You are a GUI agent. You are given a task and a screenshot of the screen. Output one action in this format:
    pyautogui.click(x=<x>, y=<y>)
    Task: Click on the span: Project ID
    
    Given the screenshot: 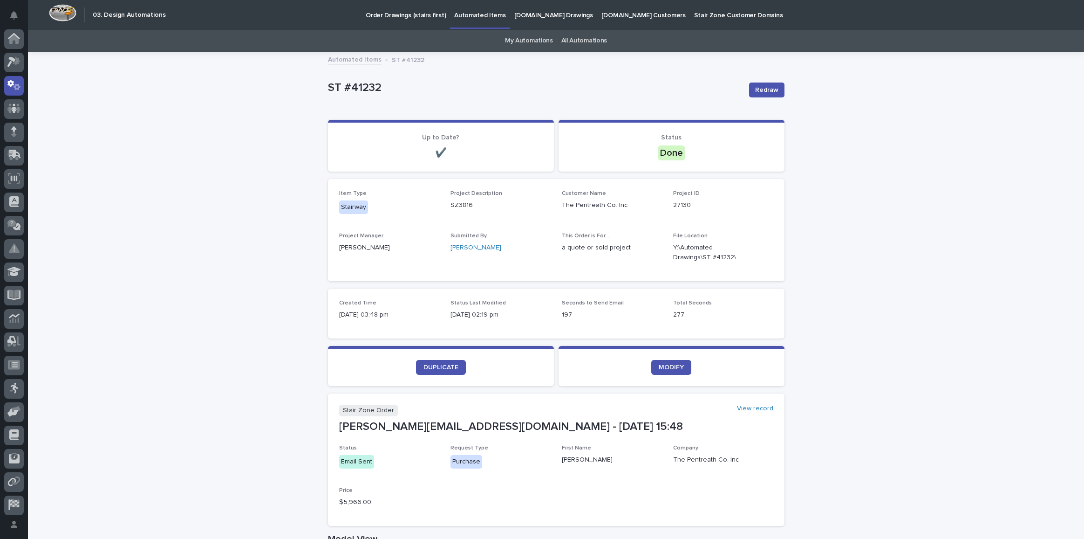 What is the action you would take?
    pyautogui.click(x=686, y=193)
    